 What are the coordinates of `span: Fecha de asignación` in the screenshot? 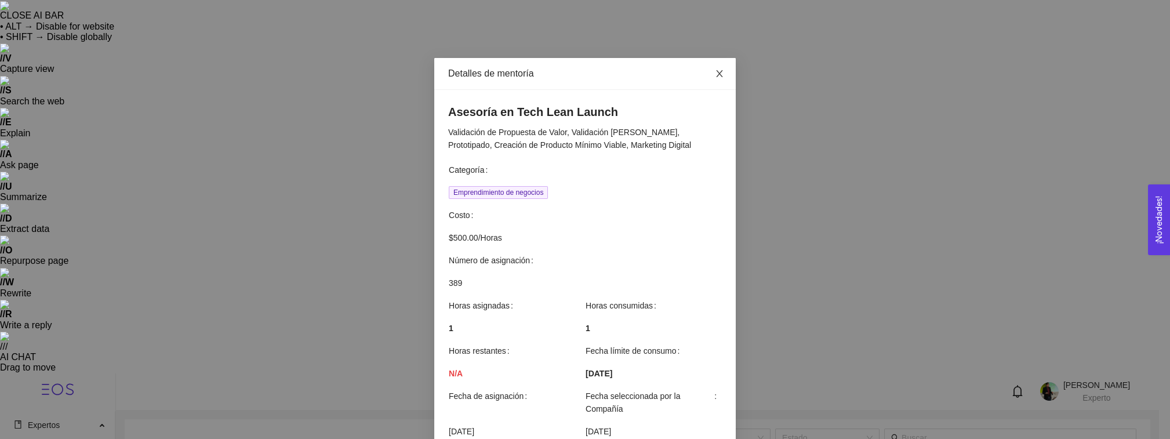 It's located at (490, 396).